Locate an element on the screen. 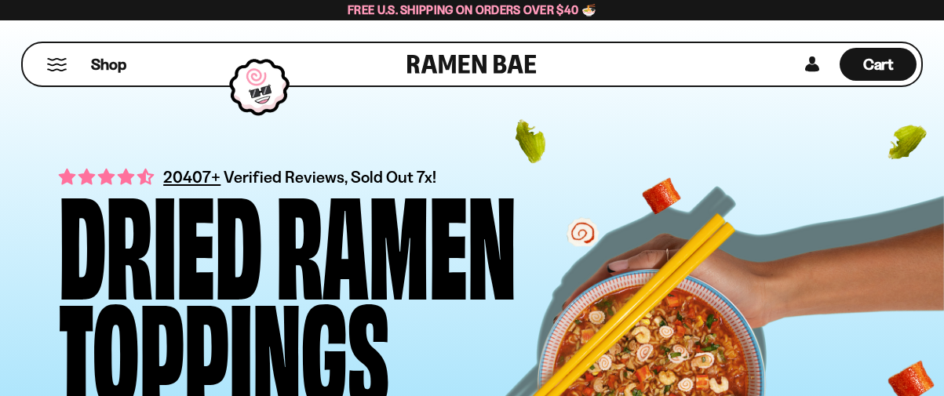  a: Shop is located at coordinates (108, 64).